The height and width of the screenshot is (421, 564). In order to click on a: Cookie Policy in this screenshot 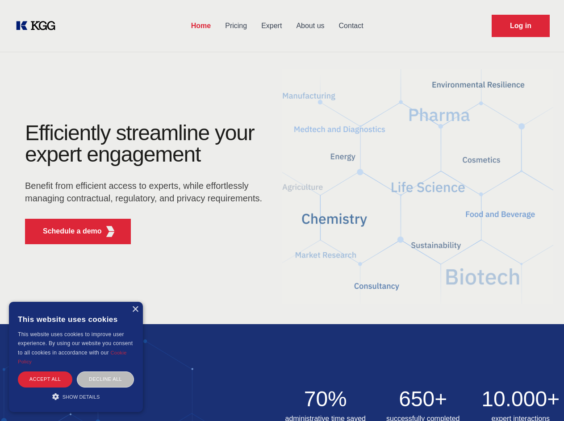, I will do `click(72, 357)`.